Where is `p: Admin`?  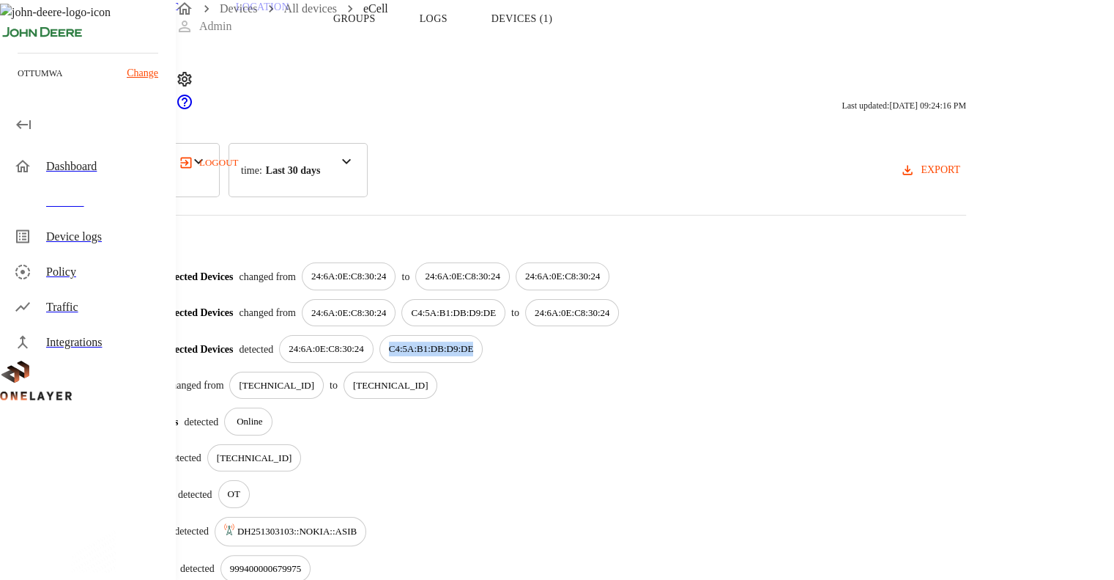
p: Admin is located at coordinates (215, 26).